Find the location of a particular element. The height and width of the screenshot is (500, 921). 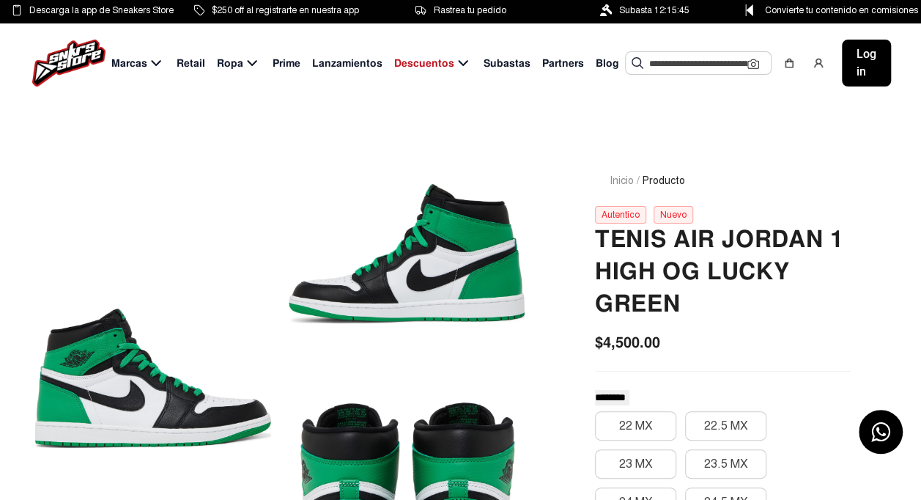

img: Control Point Icon is located at coordinates (749, 10).